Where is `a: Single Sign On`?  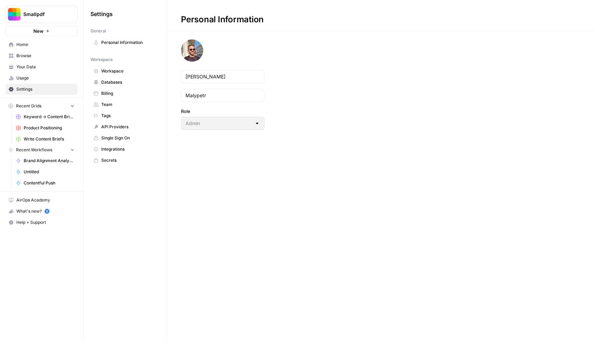
a: Single Sign On is located at coordinates (125, 138).